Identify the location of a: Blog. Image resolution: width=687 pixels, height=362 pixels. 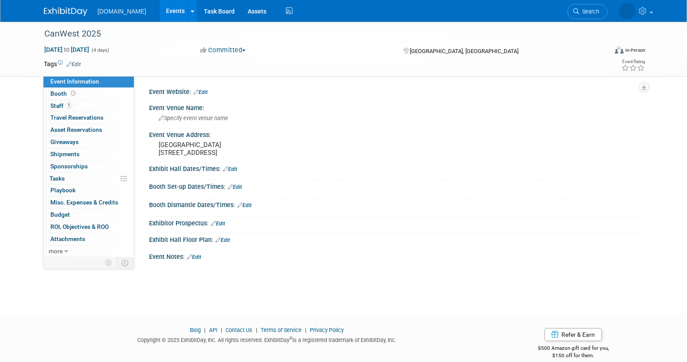
(195, 330).